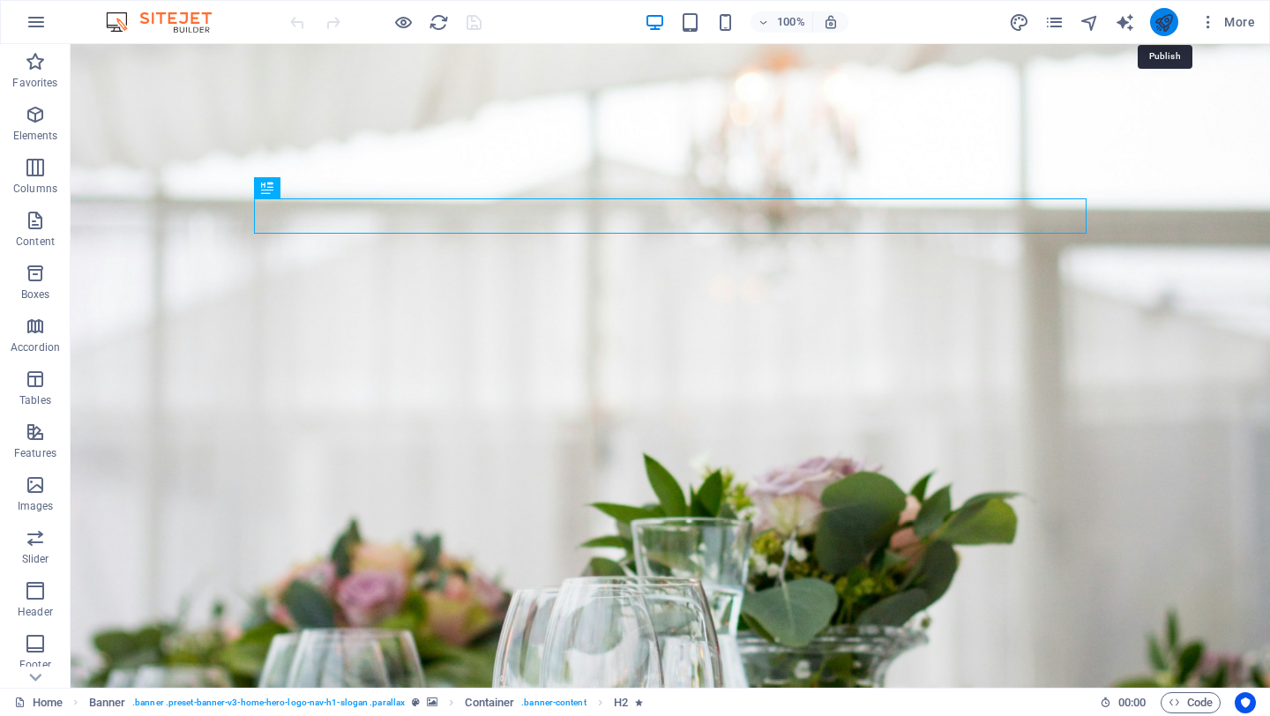  What do you see at coordinates (35, 400) in the screenshot?
I see `p: Tables` at bounding box center [35, 400].